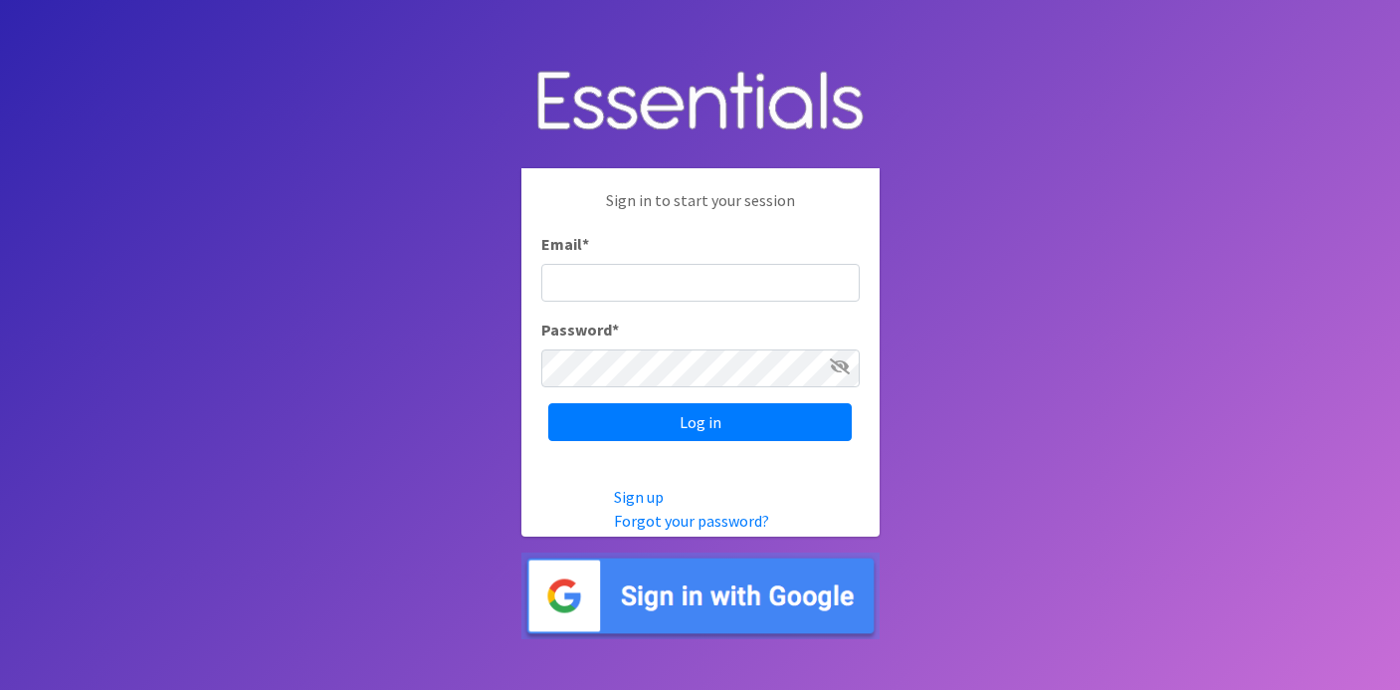 The height and width of the screenshot is (690, 1400). I want to click on label: Email, so click(565, 244).